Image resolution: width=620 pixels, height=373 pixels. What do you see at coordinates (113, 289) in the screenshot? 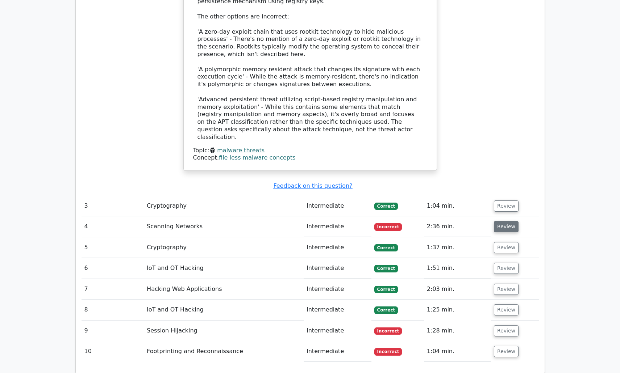
I see `td: 7` at bounding box center [113, 289].